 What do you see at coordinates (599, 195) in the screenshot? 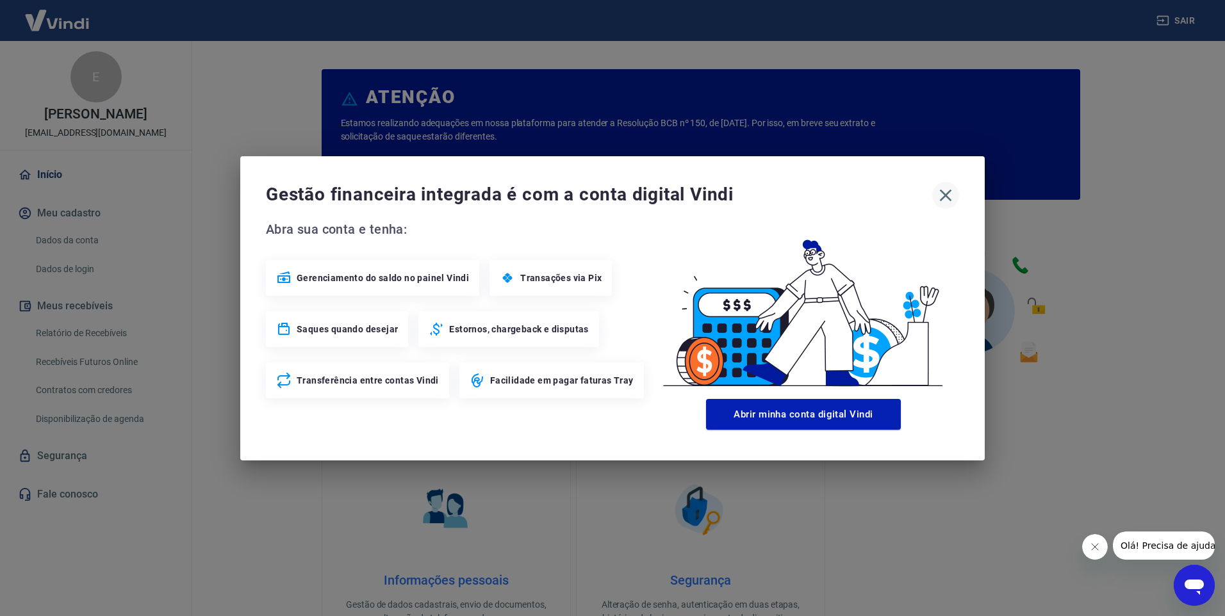
I see `span: Gestão financeira integrada é com a conta digital Vindi` at bounding box center [599, 195].